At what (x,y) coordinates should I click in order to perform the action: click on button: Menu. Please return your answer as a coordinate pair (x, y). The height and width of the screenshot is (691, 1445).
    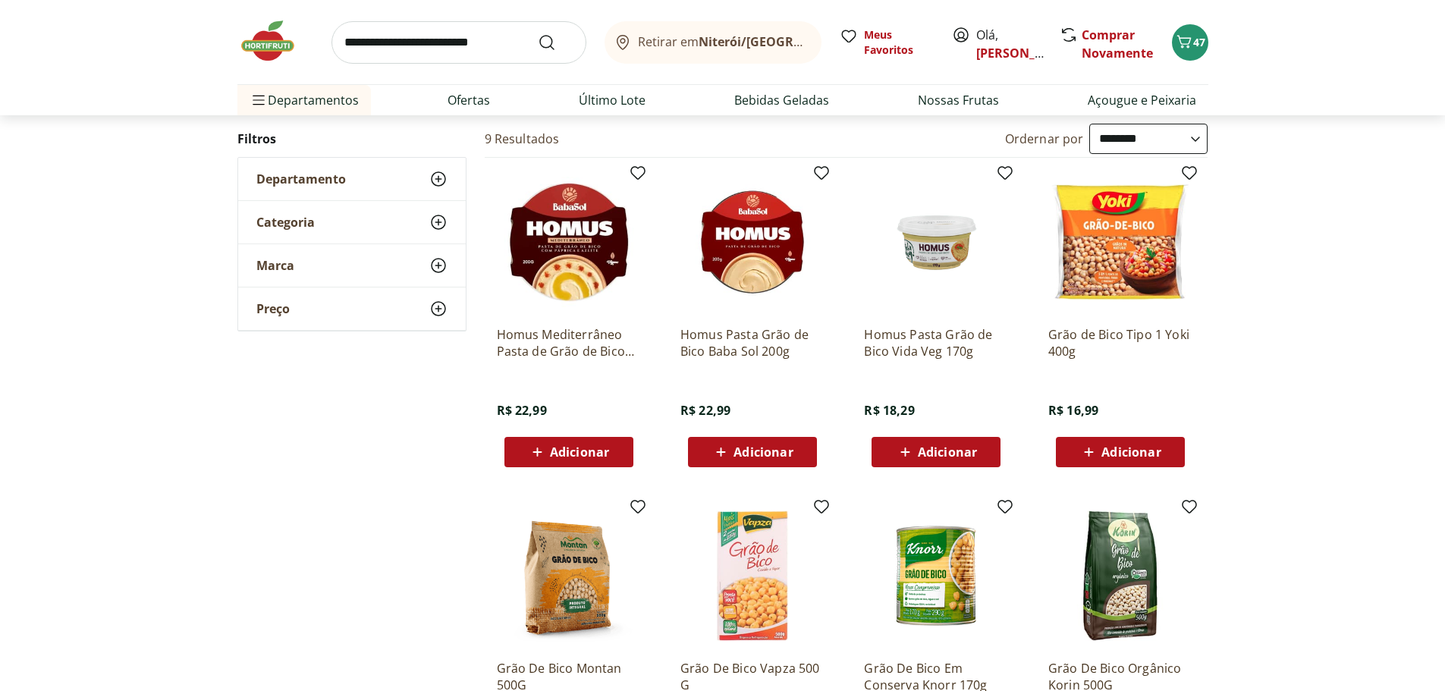
    Looking at the image, I should click on (259, 100).